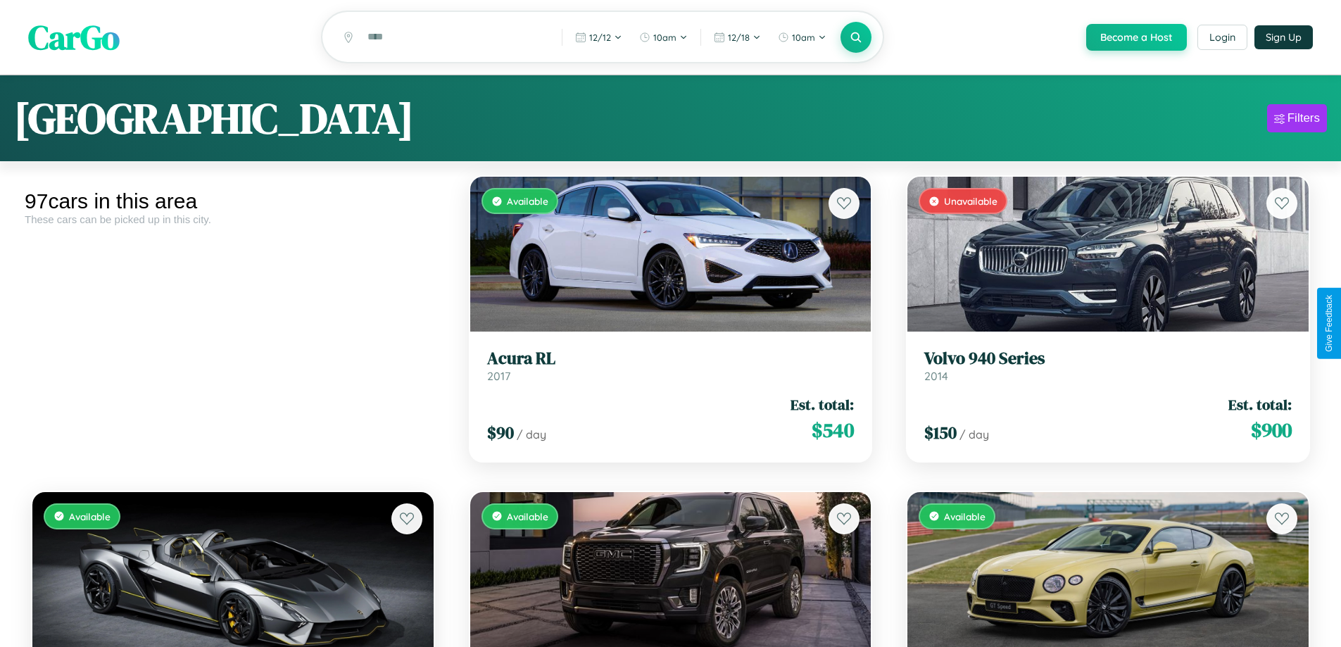  I want to click on span: CarGo, so click(74, 37).